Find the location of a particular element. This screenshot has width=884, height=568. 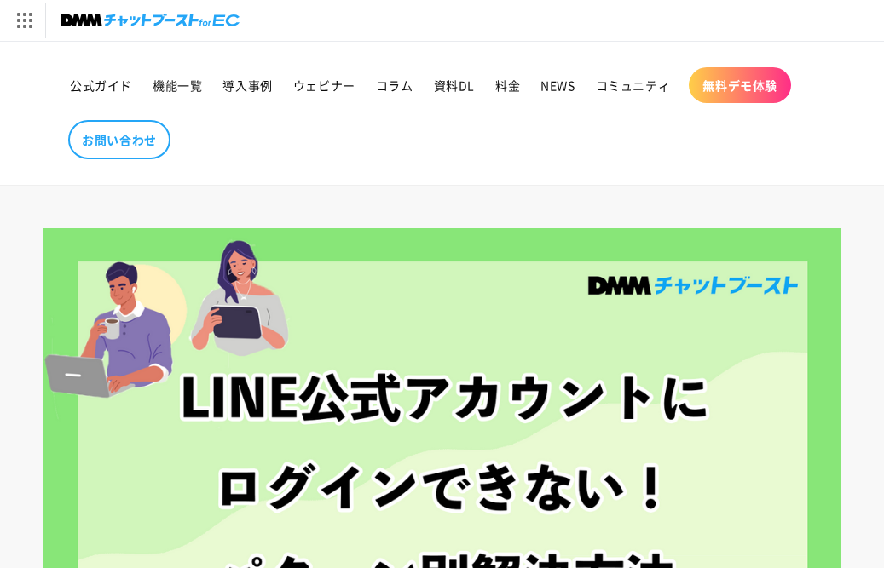

a: 無料デモ体験 is located at coordinates (740, 85).